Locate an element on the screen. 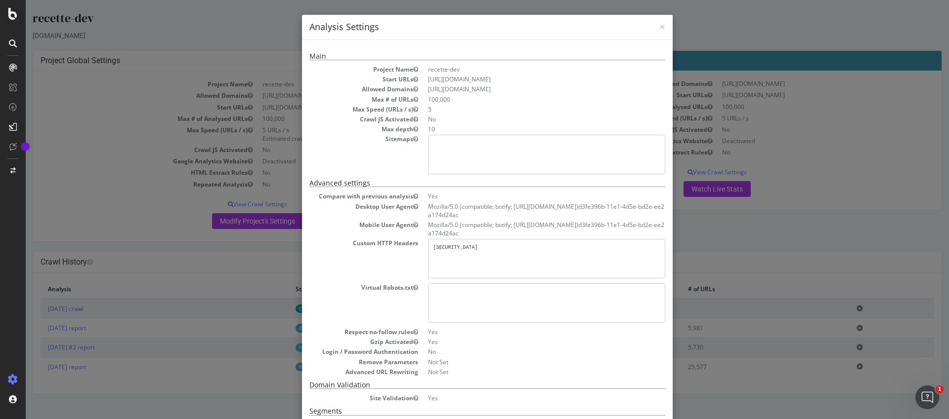 This screenshot has height=419, width=949. dt: Sitemaps is located at coordinates (338, 139).